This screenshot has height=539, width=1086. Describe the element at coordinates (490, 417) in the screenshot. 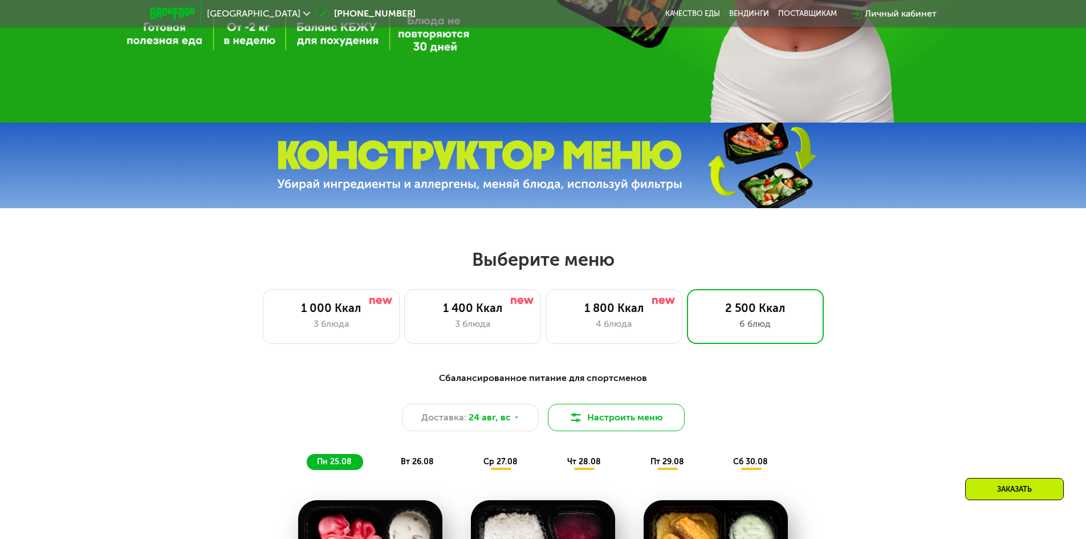

I see `span: 24 авг, вс` at that location.